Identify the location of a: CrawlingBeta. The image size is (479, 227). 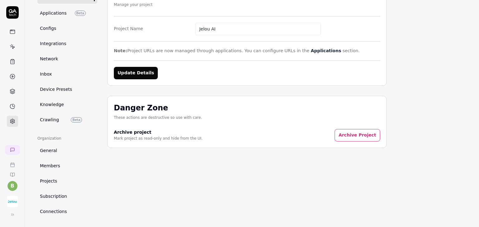
(67, 120).